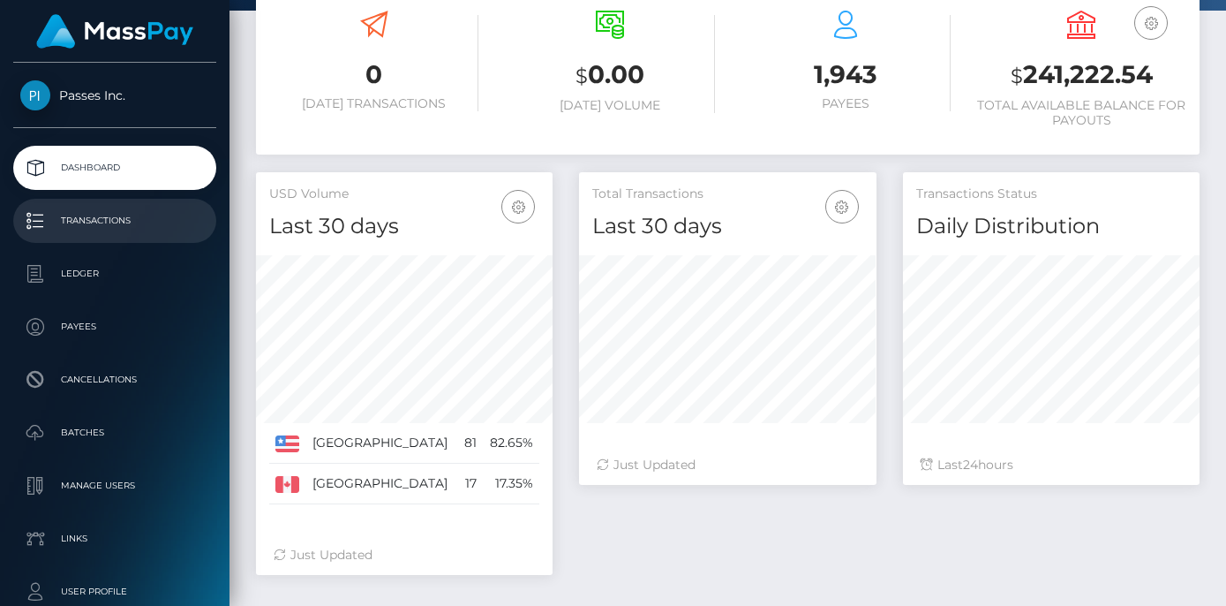 The image size is (1226, 606). Describe the element at coordinates (115, 539) in the screenshot. I see `p: Links` at that location.